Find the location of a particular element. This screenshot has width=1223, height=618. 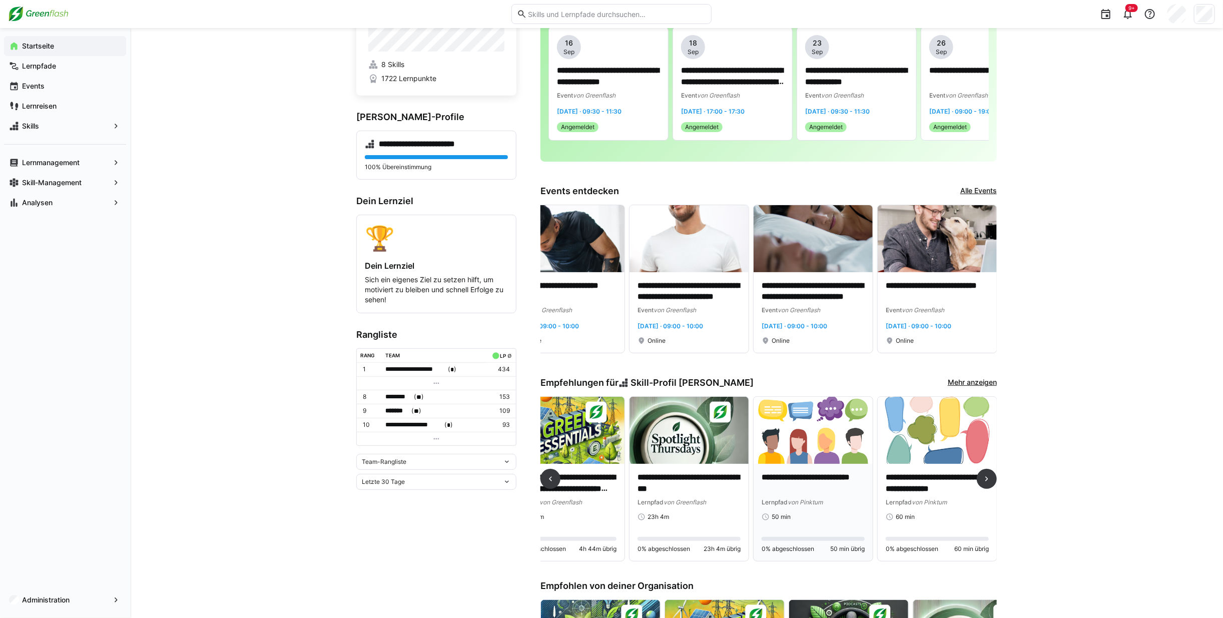

p: 109 is located at coordinates (500, 411).